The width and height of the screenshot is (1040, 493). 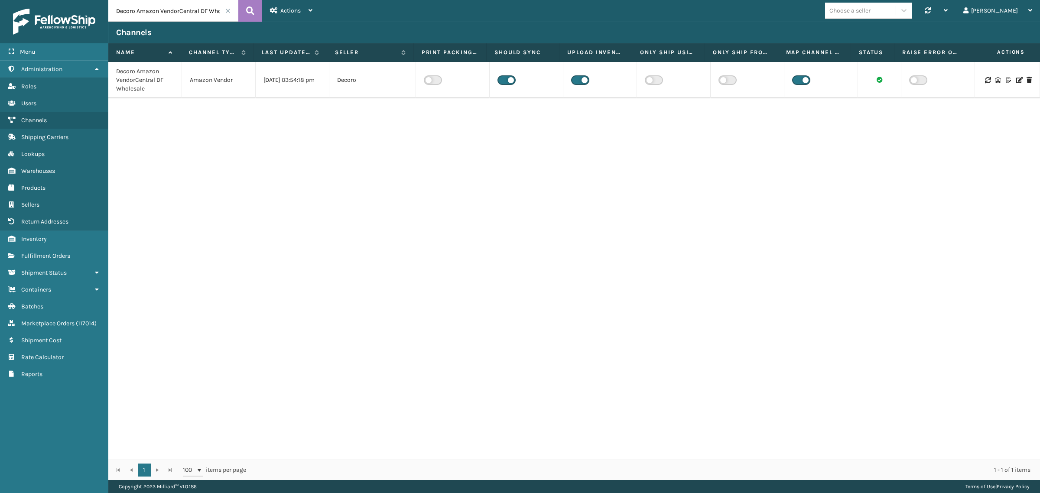 I want to click on i: Edit, so click(x=1018, y=80).